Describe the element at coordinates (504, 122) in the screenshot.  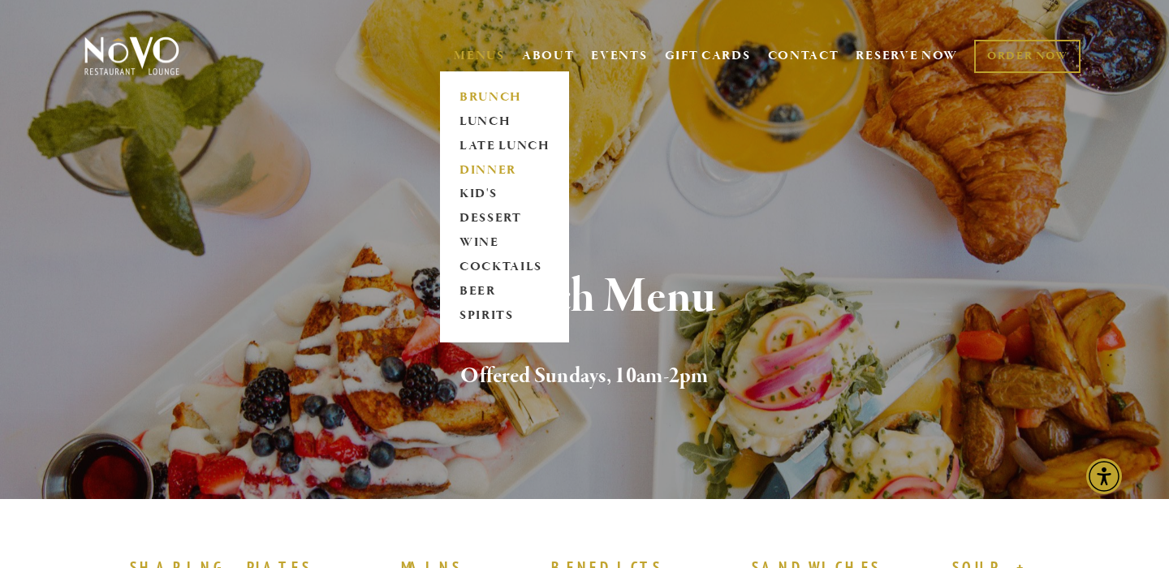
I see `a: LUNCH` at that location.